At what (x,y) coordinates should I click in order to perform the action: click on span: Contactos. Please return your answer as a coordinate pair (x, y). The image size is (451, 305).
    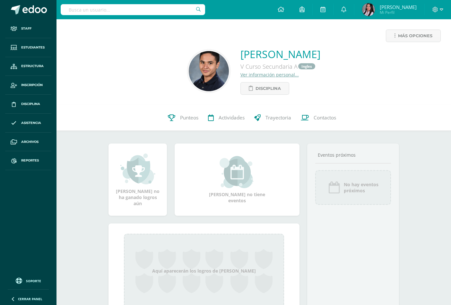
    Looking at the image, I should click on (325, 118).